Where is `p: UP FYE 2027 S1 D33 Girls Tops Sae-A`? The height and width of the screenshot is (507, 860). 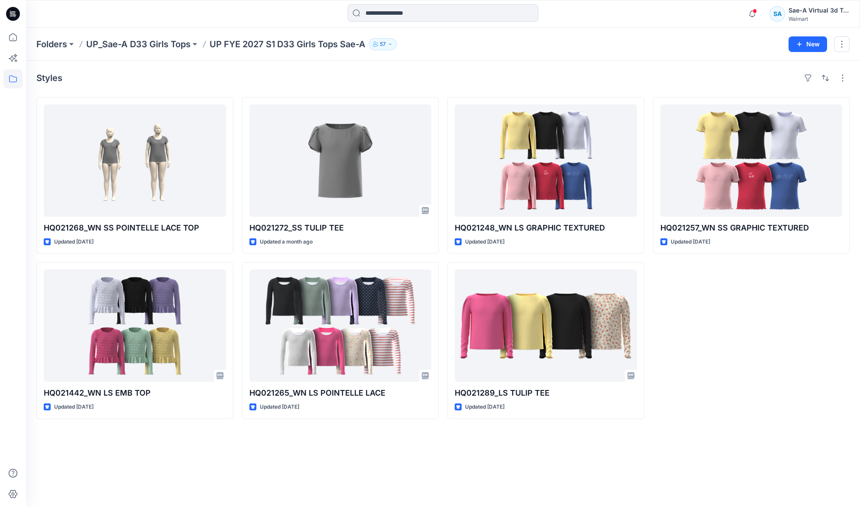
p: UP FYE 2027 S1 D33 Girls Tops Sae-A is located at coordinates (288, 44).